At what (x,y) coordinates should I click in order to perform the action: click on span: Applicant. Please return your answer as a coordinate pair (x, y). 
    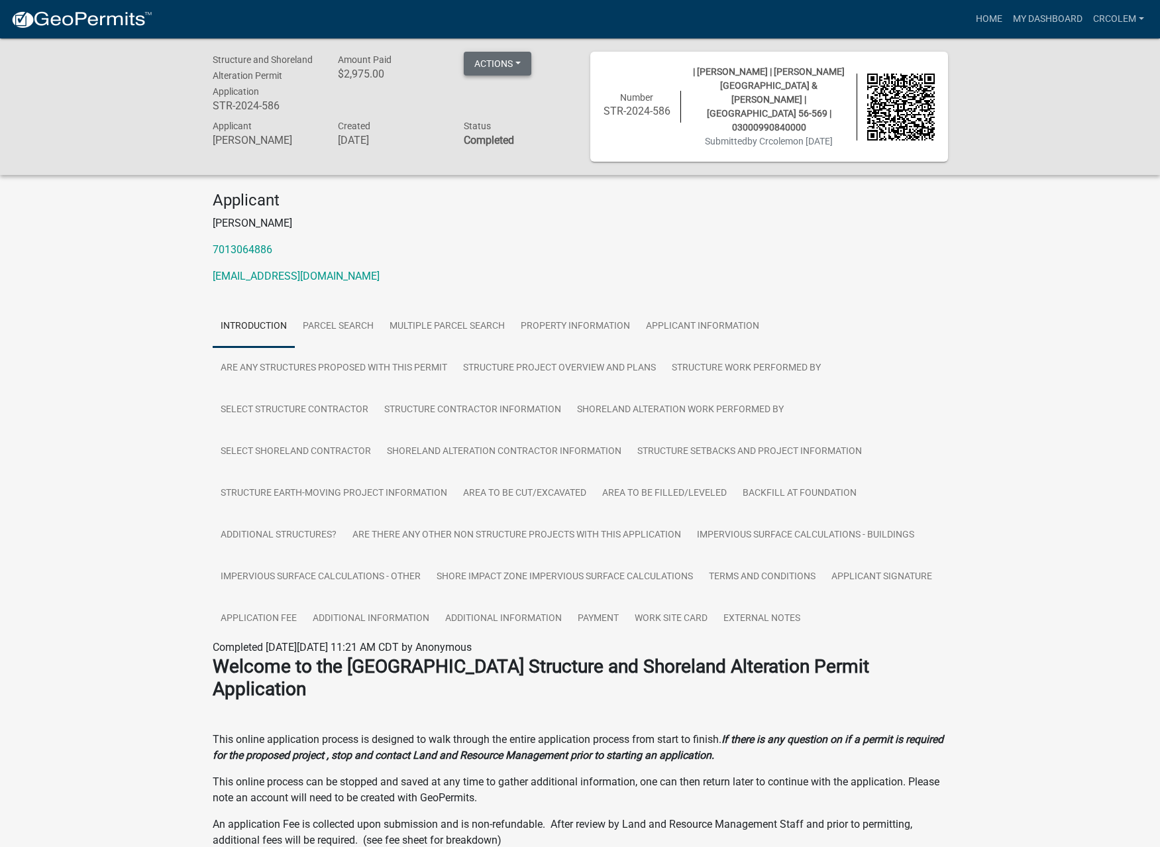
    Looking at the image, I should click on (232, 126).